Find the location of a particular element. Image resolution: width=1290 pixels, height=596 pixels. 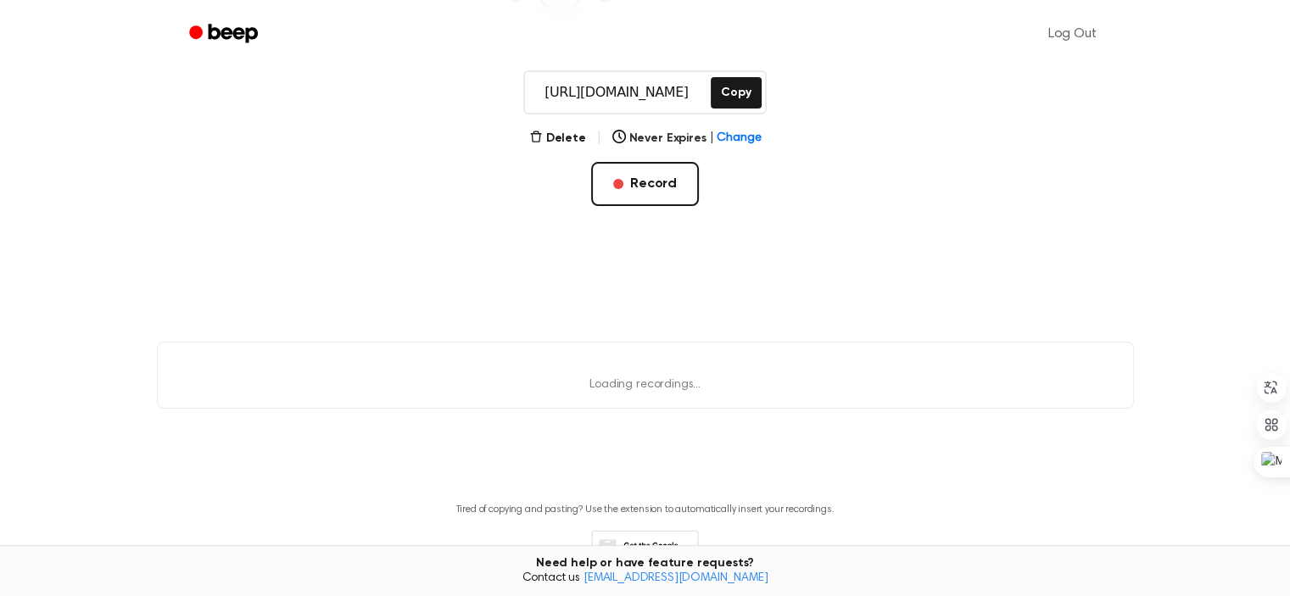

p: Tired of copying and pasting? Use the extension to automatically insert your recordings. is located at coordinates (645, 510).